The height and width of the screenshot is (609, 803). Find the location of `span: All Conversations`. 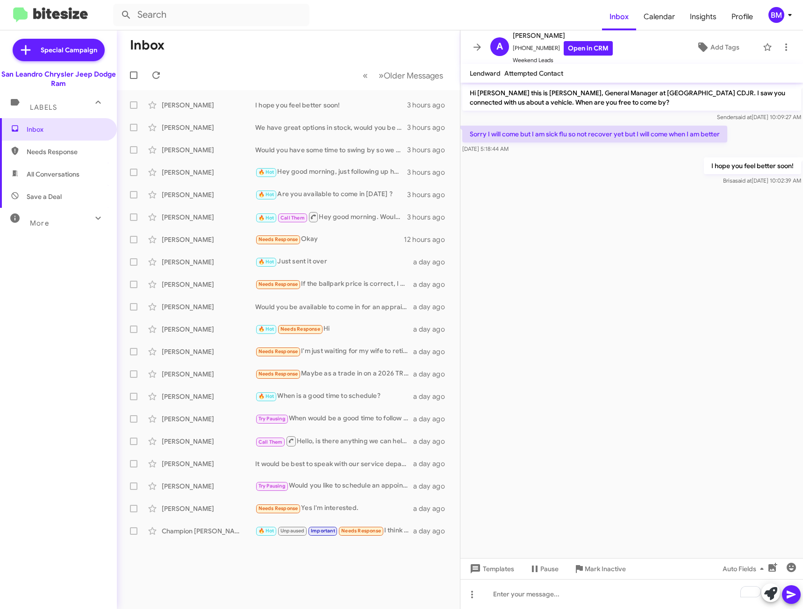

span: All Conversations is located at coordinates (53, 174).